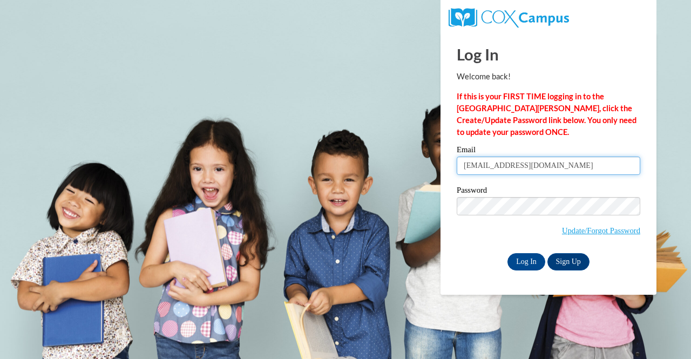  Describe the element at coordinates (548, 77) in the screenshot. I see `p: Welcome back!` at that location.